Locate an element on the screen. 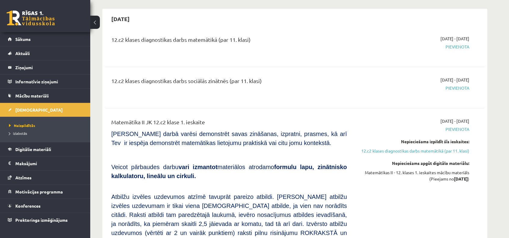 The image size is (509, 238). a: Atzīmes is located at coordinates (45, 178).